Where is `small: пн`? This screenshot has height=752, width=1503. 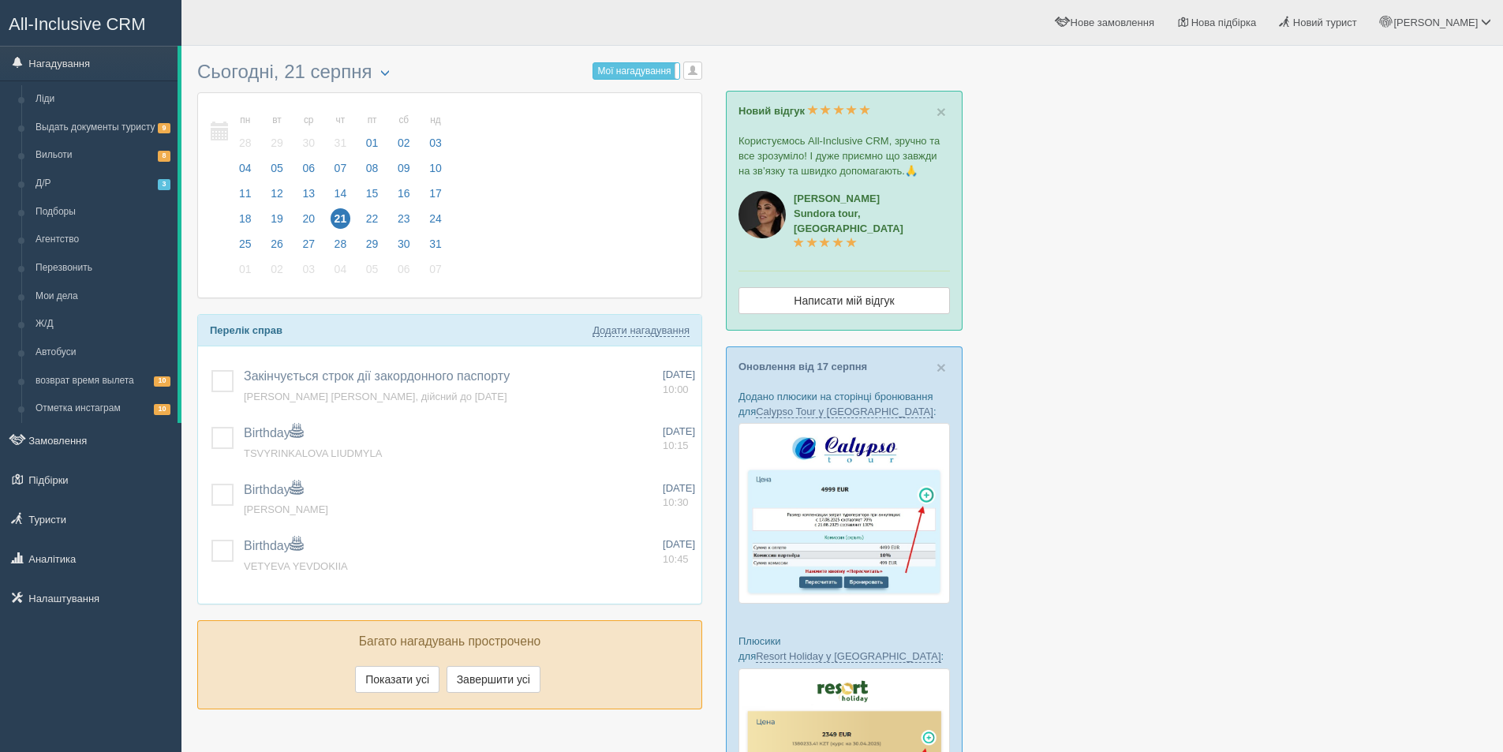
small: пн is located at coordinates (245, 120).